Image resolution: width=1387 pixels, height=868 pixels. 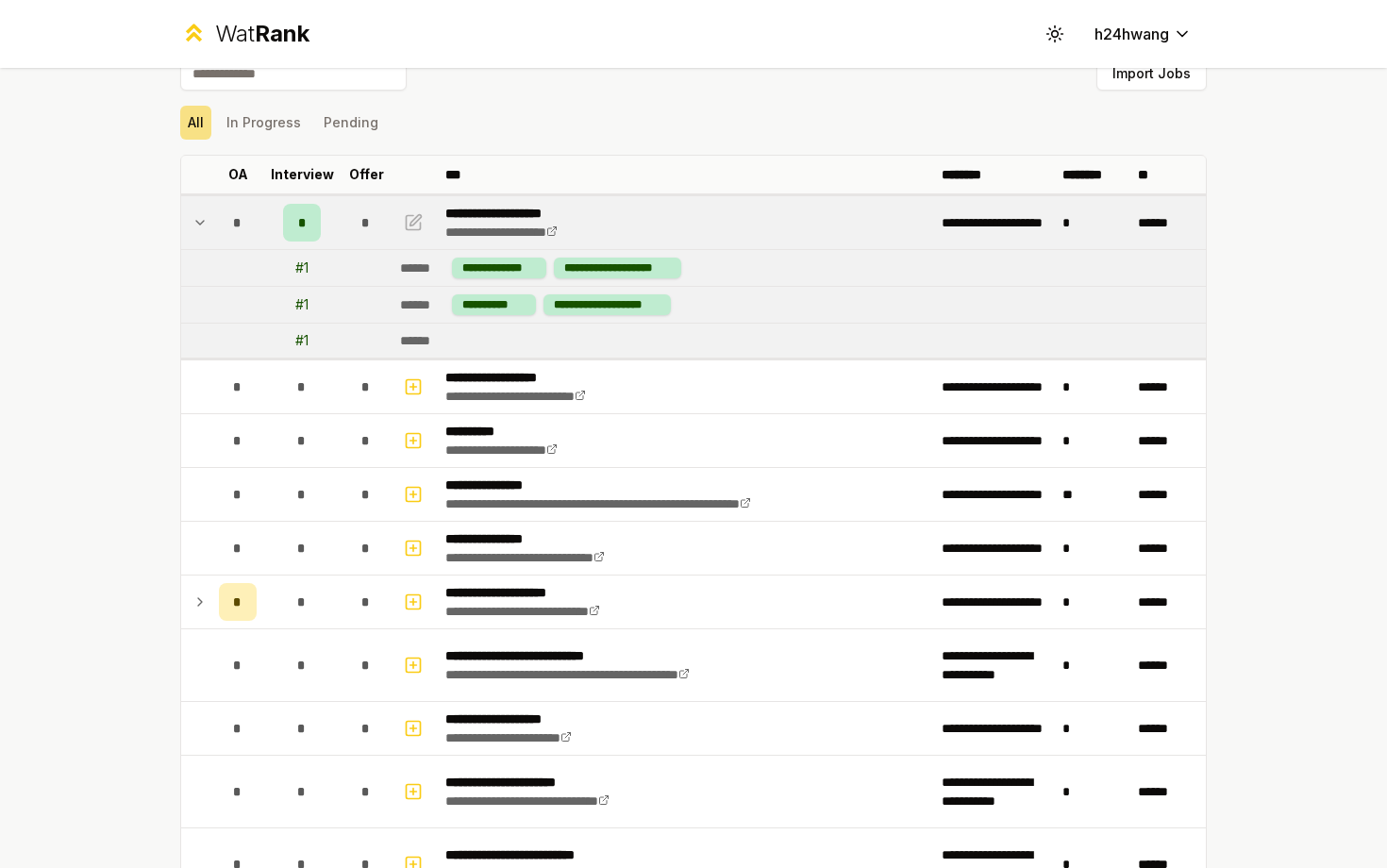 I want to click on p: Interview, so click(x=302, y=175).